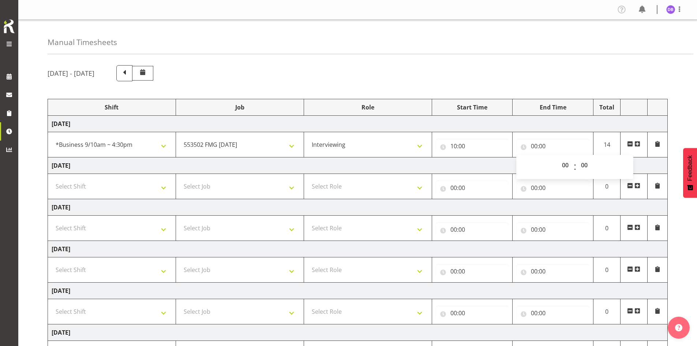 This screenshot has height=346, width=697. What do you see at coordinates (82, 42) in the screenshot?
I see `h4: Manual Timesheets` at bounding box center [82, 42].